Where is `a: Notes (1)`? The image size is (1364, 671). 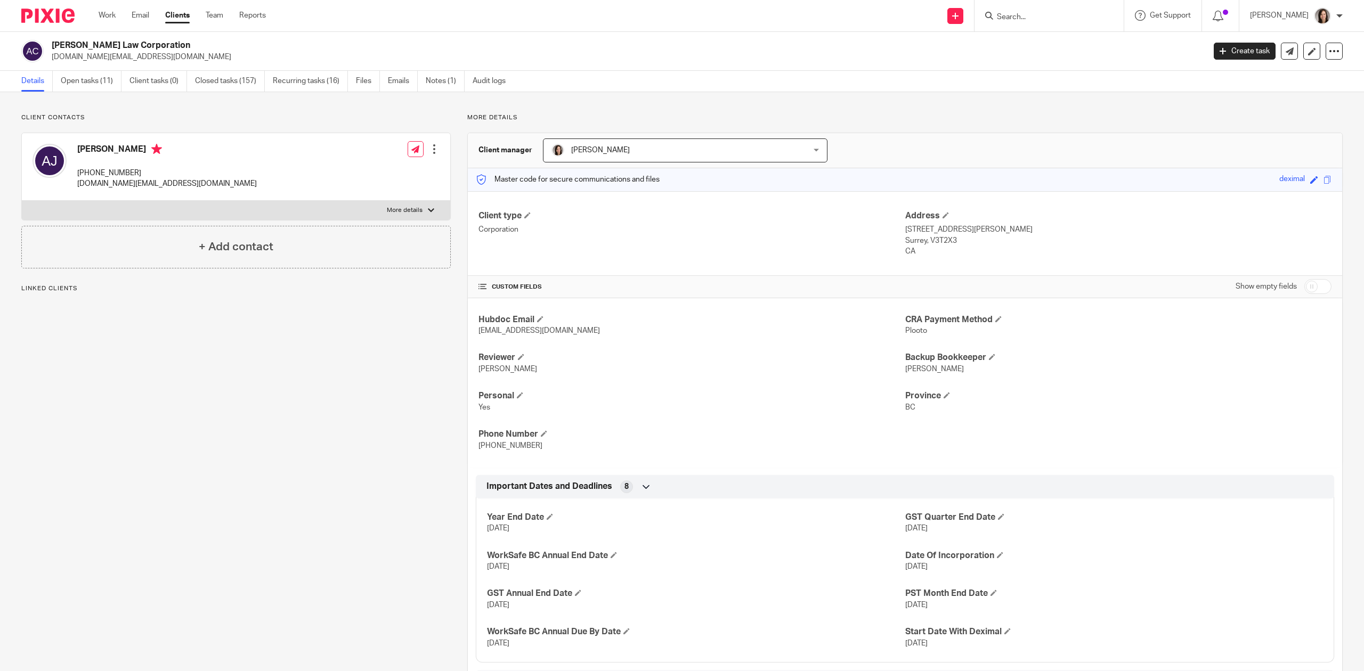
a: Notes (1) is located at coordinates (445, 81).